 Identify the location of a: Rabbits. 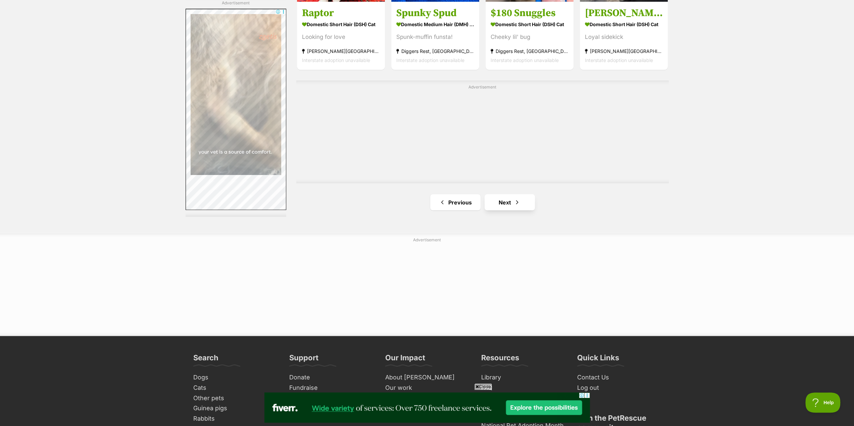
(235, 419).